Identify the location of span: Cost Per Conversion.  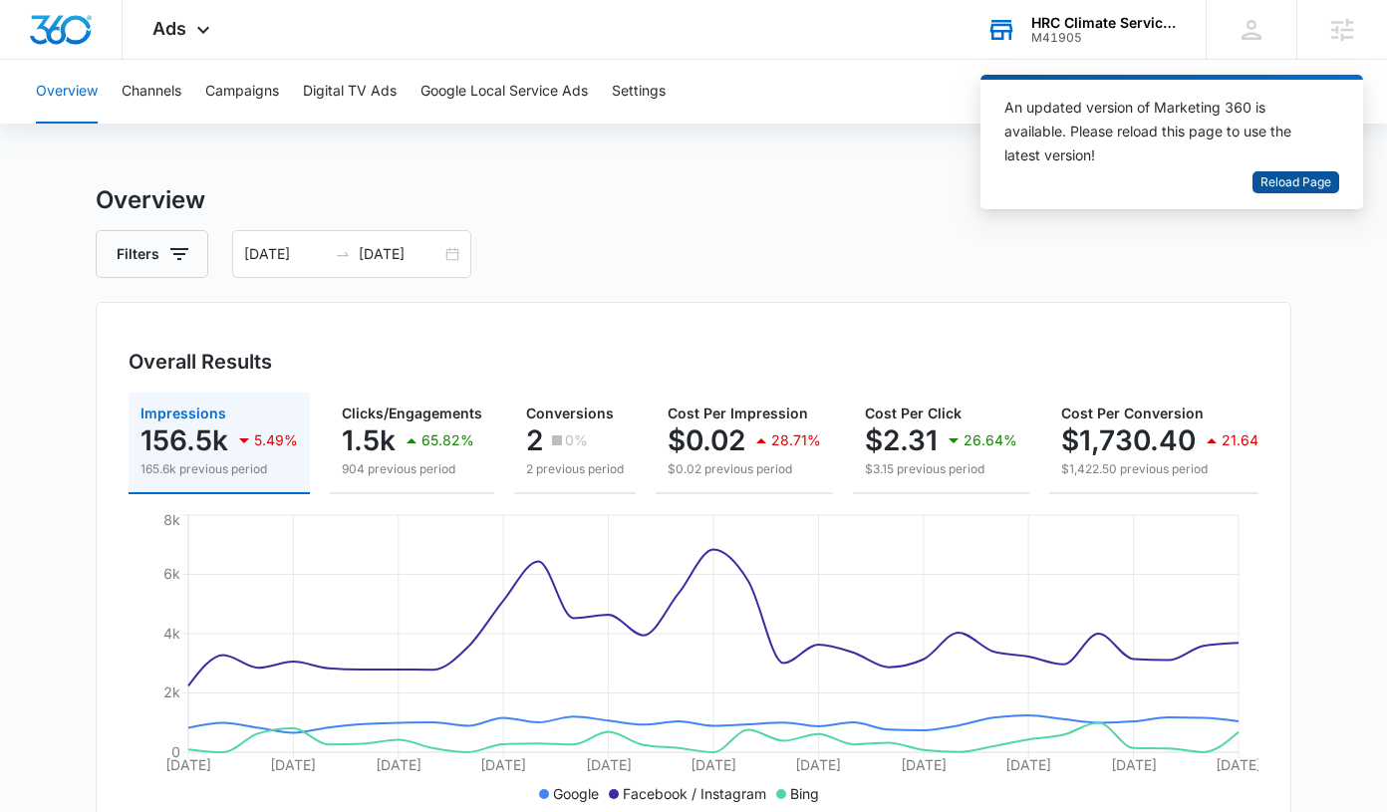
(1132, 413).